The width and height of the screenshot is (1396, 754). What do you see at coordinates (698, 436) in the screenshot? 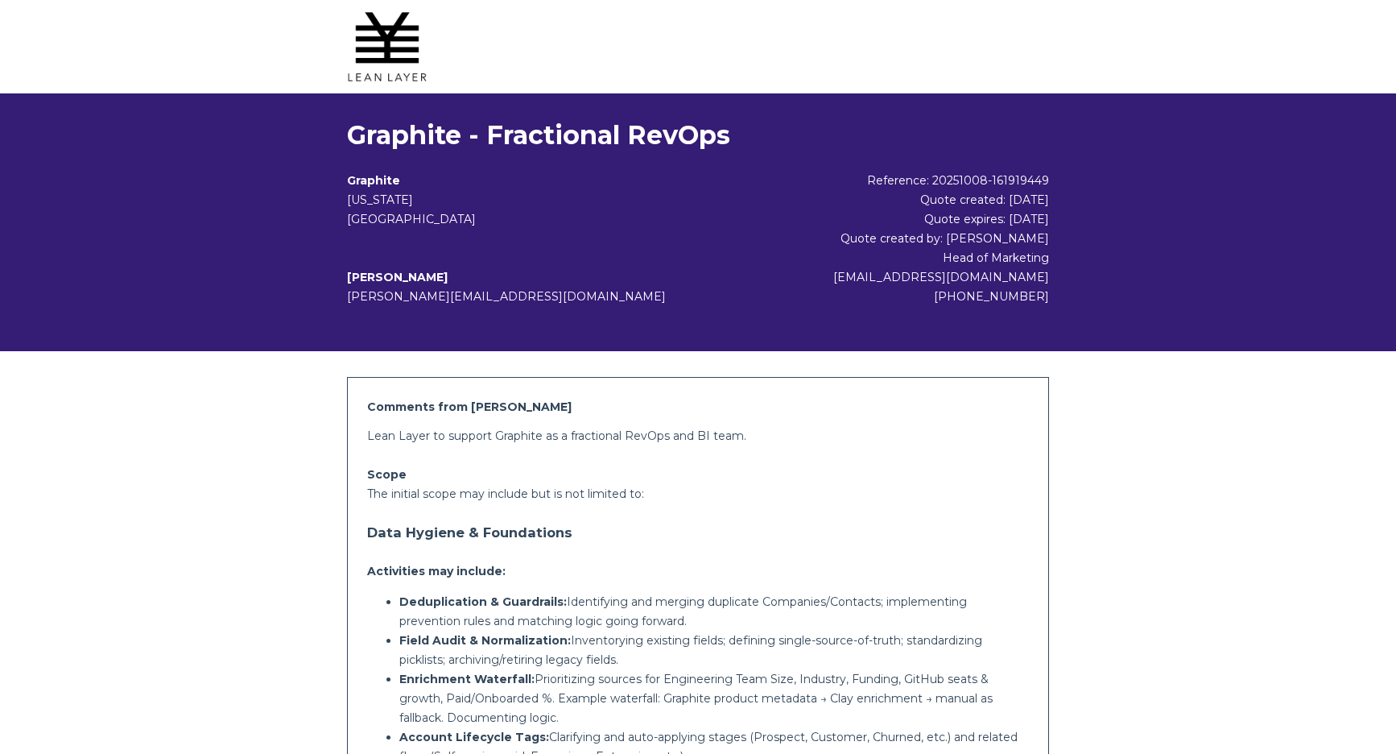
I see `p: Lean Layer to support Graphite as a fractional RevOps and BI team.` at bounding box center [698, 436].